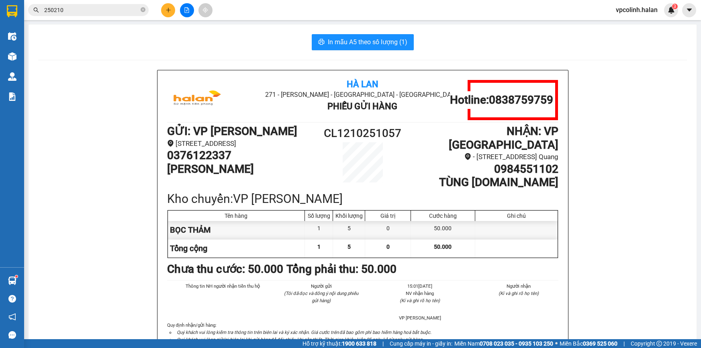 The width and height of the screenshot is (701, 348). What do you see at coordinates (349, 230) in the screenshot?
I see `div: 5` at bounding box center [349, 230].